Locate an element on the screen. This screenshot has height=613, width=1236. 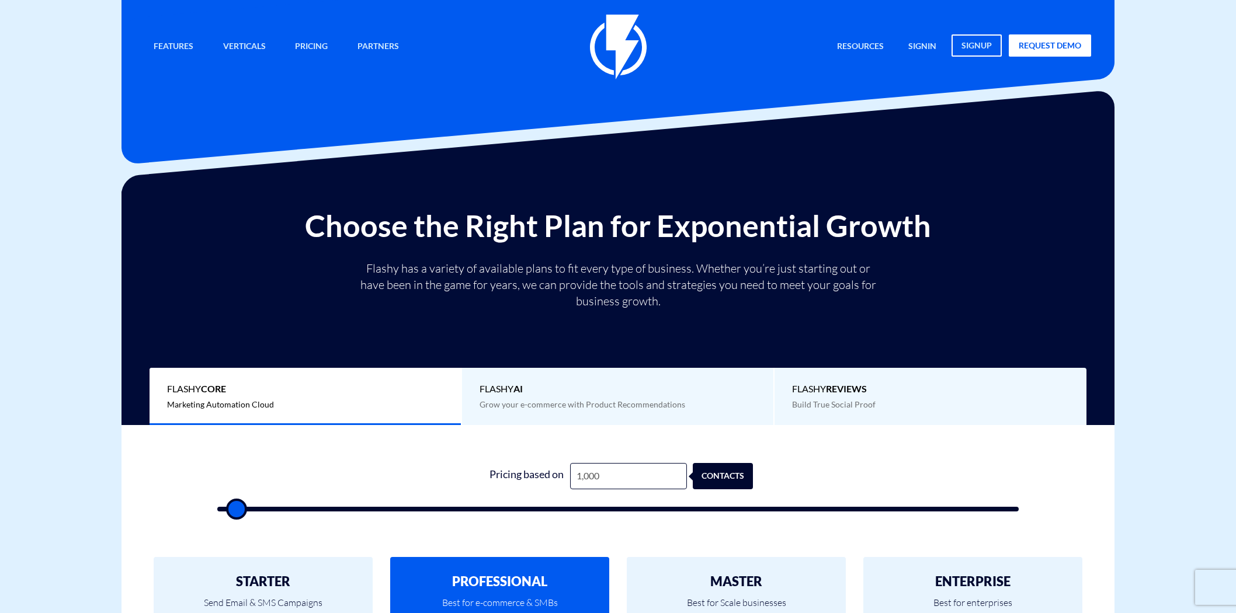
a: Partners is located at coordinates (378, 47).